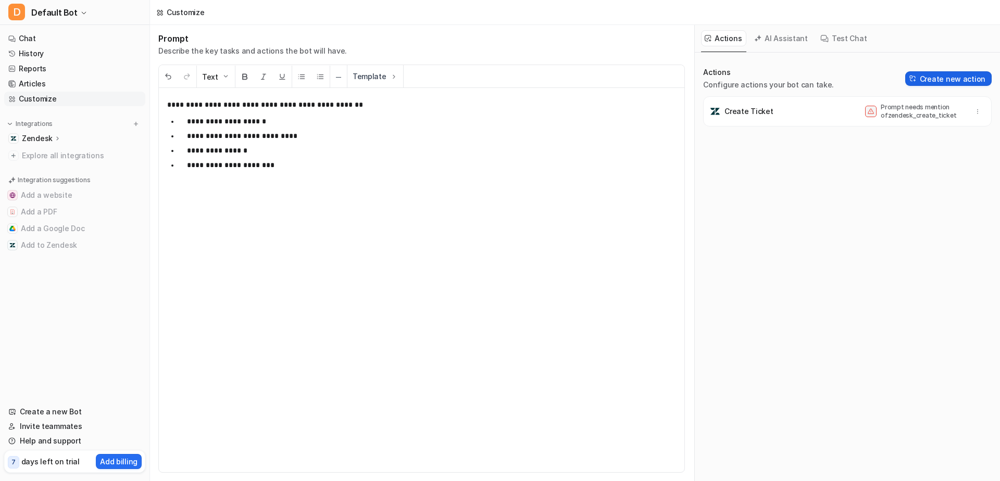  What do you see at coordinates (74, 212) in the screenshot?
I see `button: Add a PDFAdd a PDF` at bounding box center [74, 212].